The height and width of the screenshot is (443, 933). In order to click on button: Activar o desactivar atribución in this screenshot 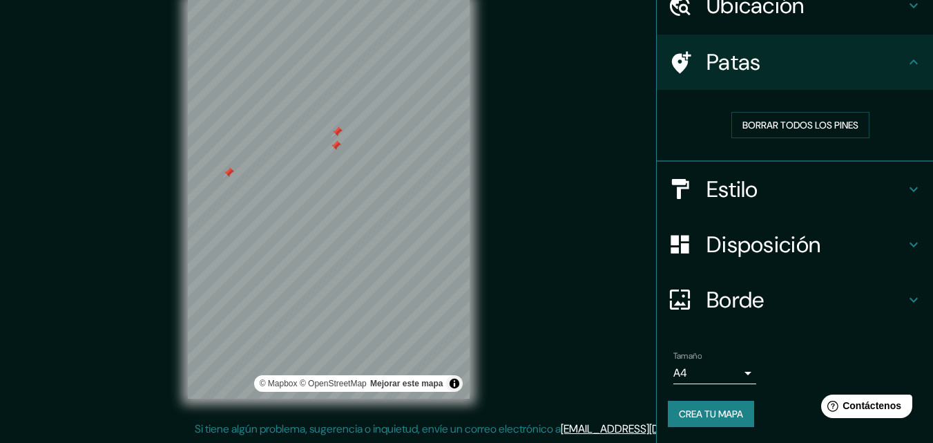, I will do `click(454, 383)`.